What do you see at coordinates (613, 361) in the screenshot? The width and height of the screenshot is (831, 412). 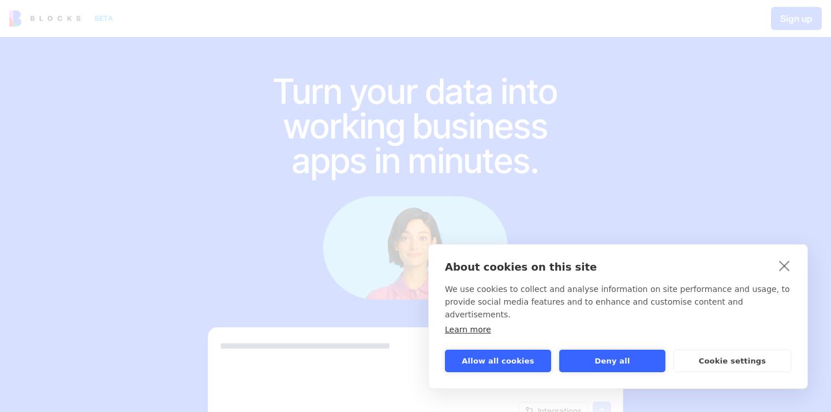 I see `button: Deny all` at bounding box center [613, 361].